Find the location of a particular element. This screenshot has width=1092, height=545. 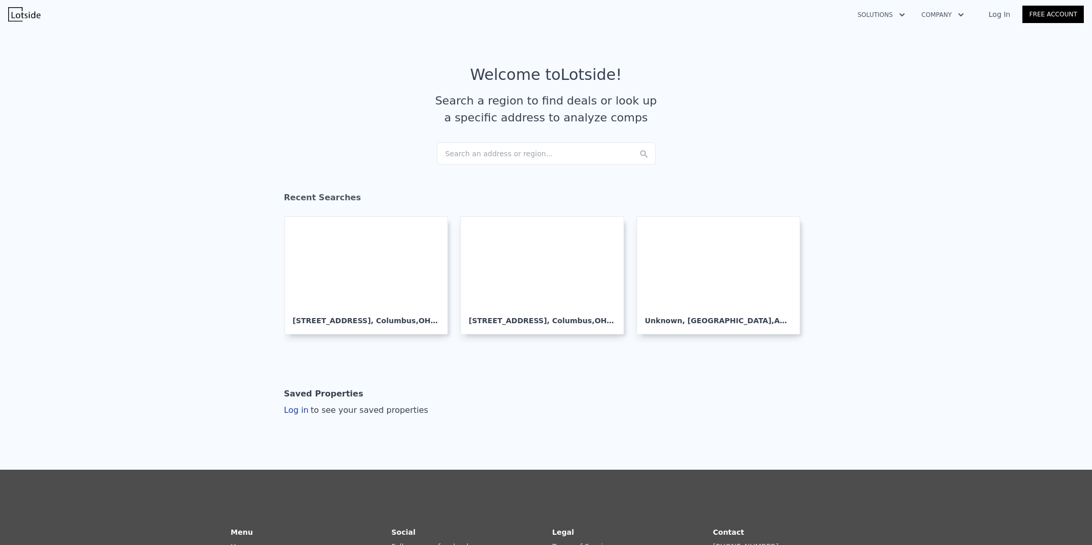

a: Log In is located at coordinates (1000, 14).